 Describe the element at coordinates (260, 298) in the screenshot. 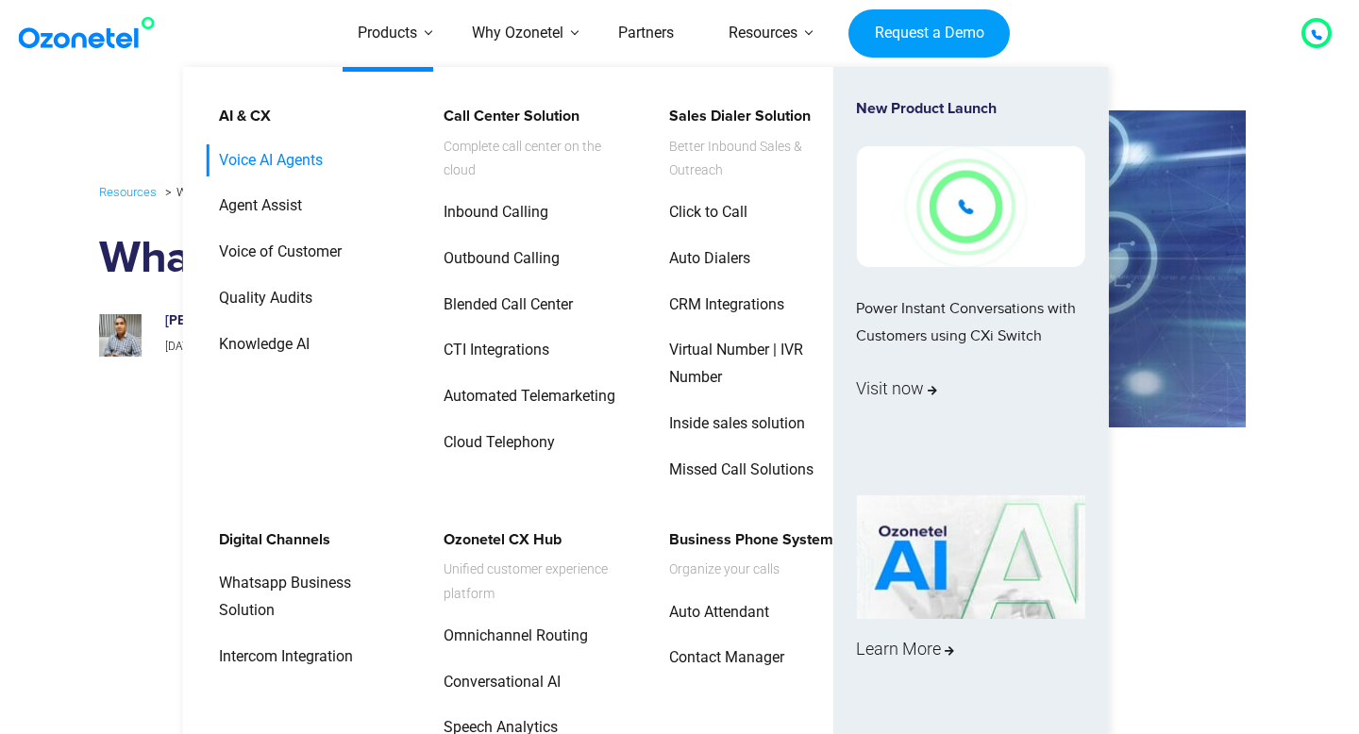

I see `a: Quality Audits` at that location.